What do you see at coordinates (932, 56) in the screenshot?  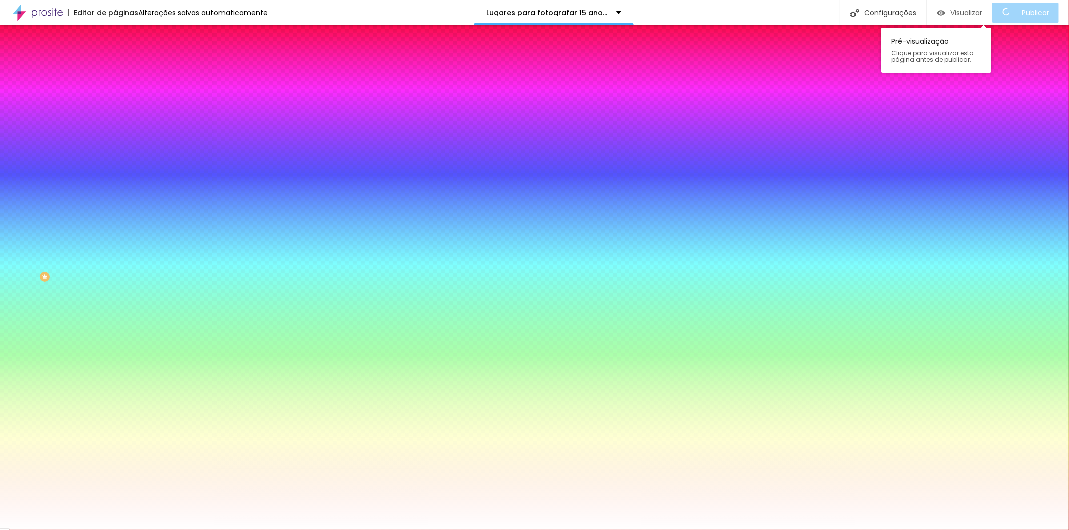 I see `font: Clique para visualizar esta página antes de publicar.` at bounding box center [932, 56].